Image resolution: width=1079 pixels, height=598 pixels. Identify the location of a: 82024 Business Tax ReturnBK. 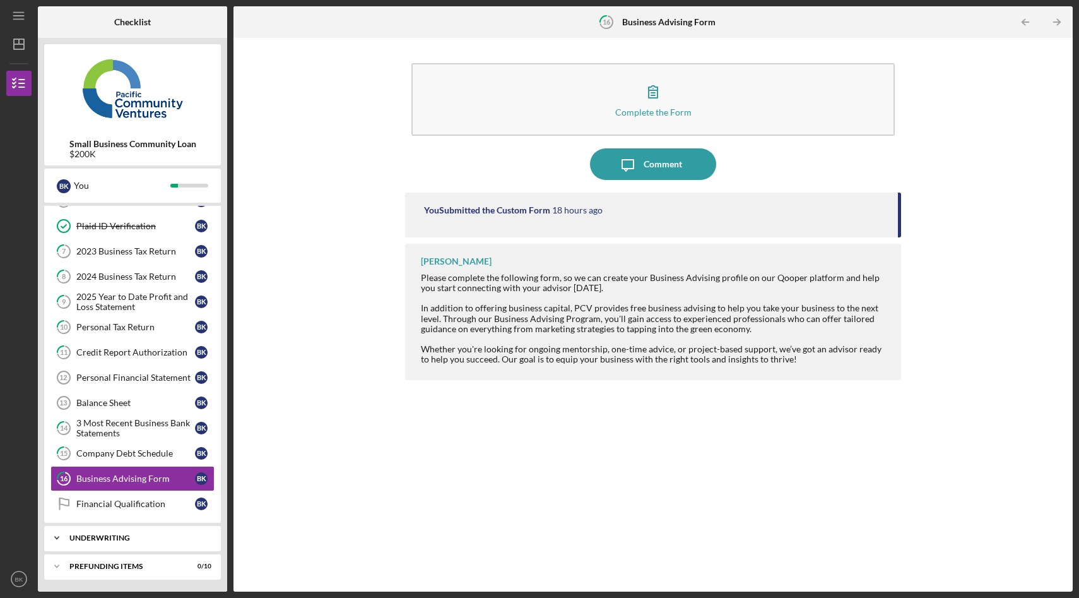
(133, 276).